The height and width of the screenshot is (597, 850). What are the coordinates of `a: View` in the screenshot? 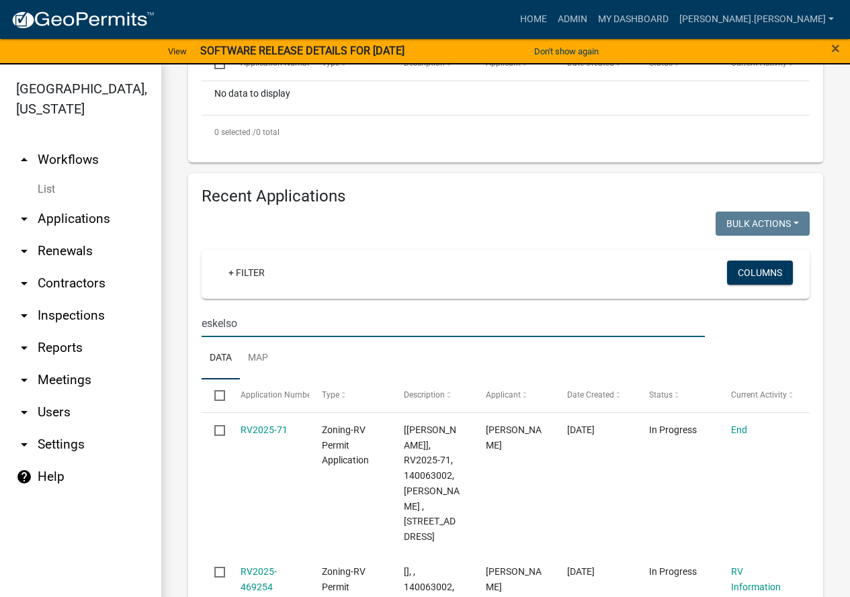 It's located at (177, 51).